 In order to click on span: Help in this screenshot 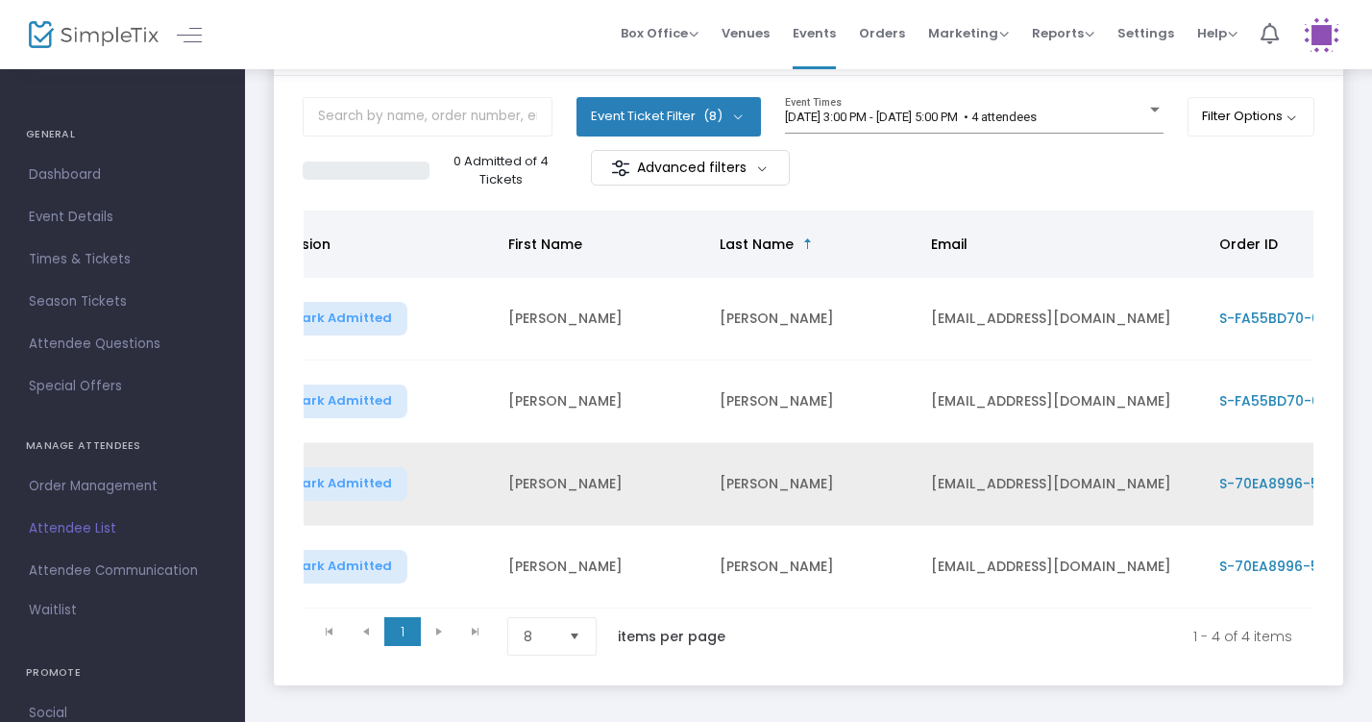, I will do `click(1217, 33)`.